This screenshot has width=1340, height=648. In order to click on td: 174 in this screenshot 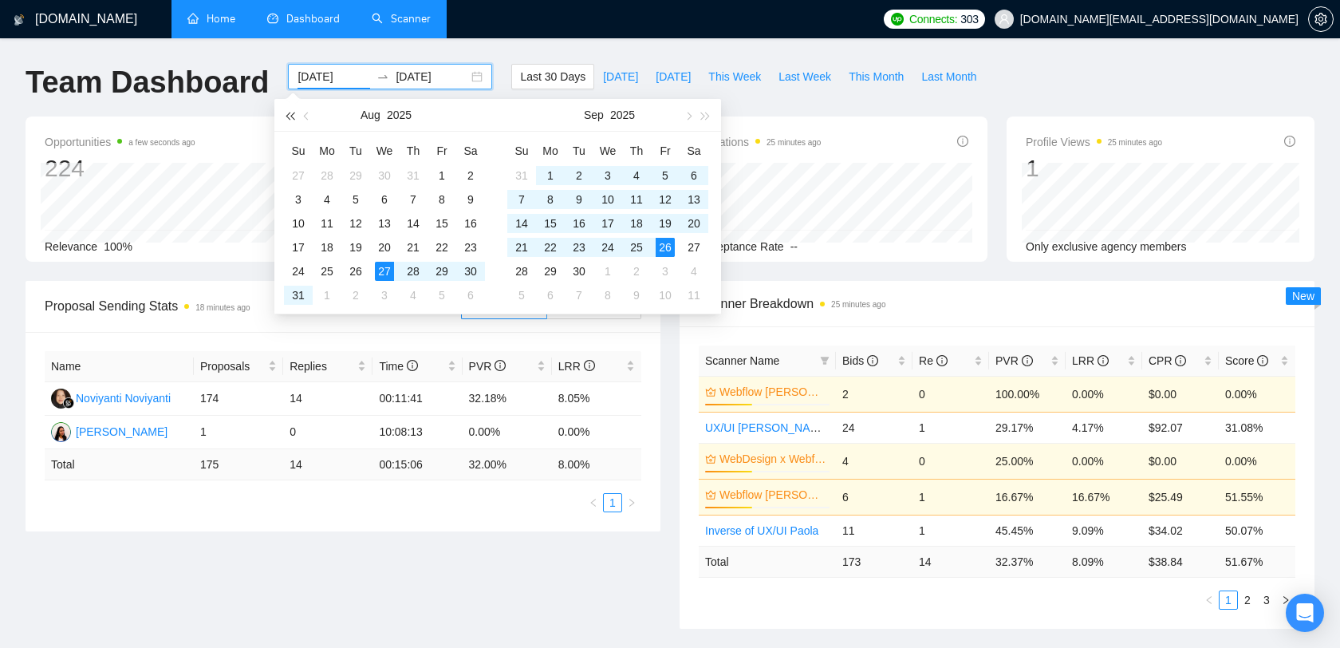, I will do `click(239, 399)`.